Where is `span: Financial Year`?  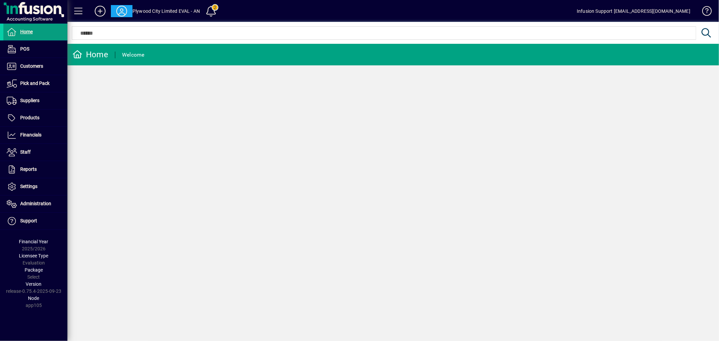
span: Financial Year is located at coordinates (34, 242).